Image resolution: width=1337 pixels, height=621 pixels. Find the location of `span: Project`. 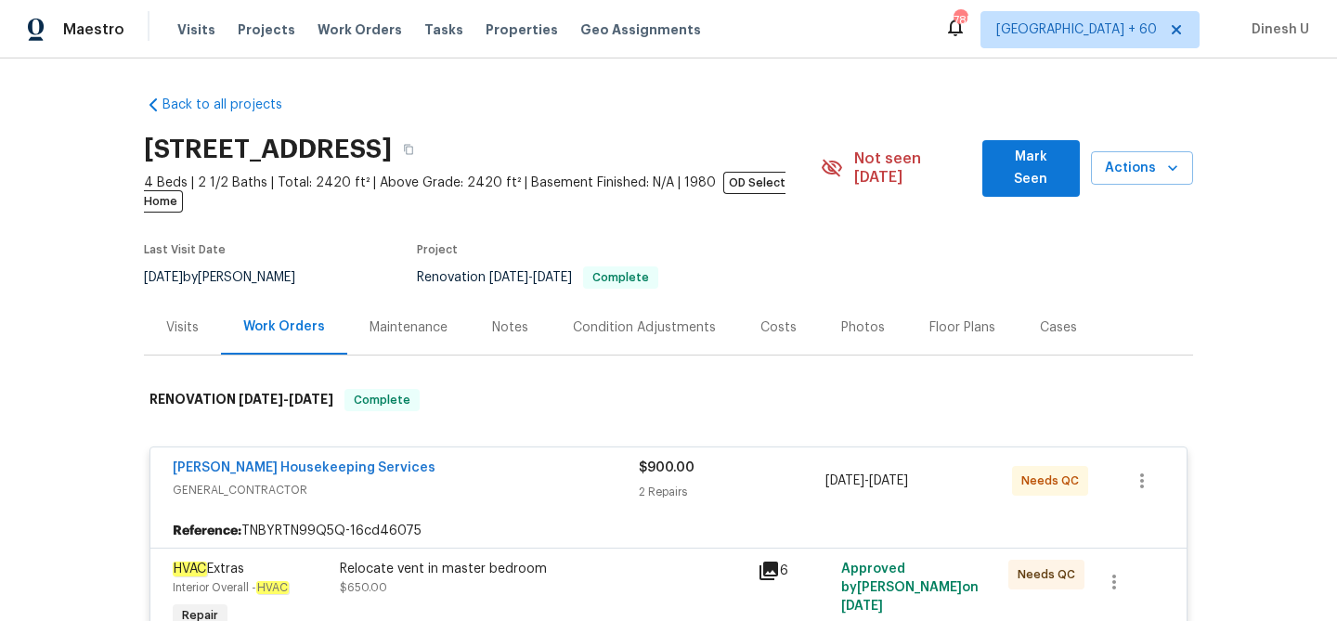

span: Project is located at coordinates (437, 250).